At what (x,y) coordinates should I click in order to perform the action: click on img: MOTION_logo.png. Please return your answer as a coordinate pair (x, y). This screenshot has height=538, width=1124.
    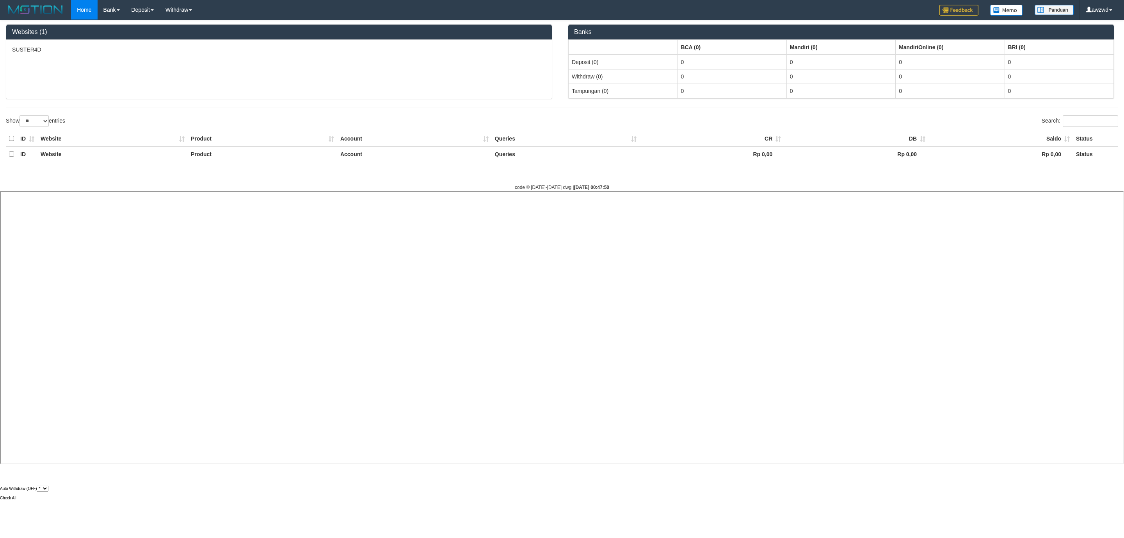
    Looking at the image, I should click on (36, 10).